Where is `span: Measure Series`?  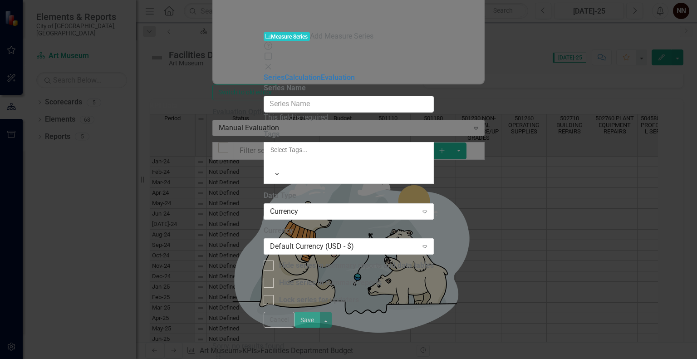
span: Measure Series is located at coordinates (287, 36).